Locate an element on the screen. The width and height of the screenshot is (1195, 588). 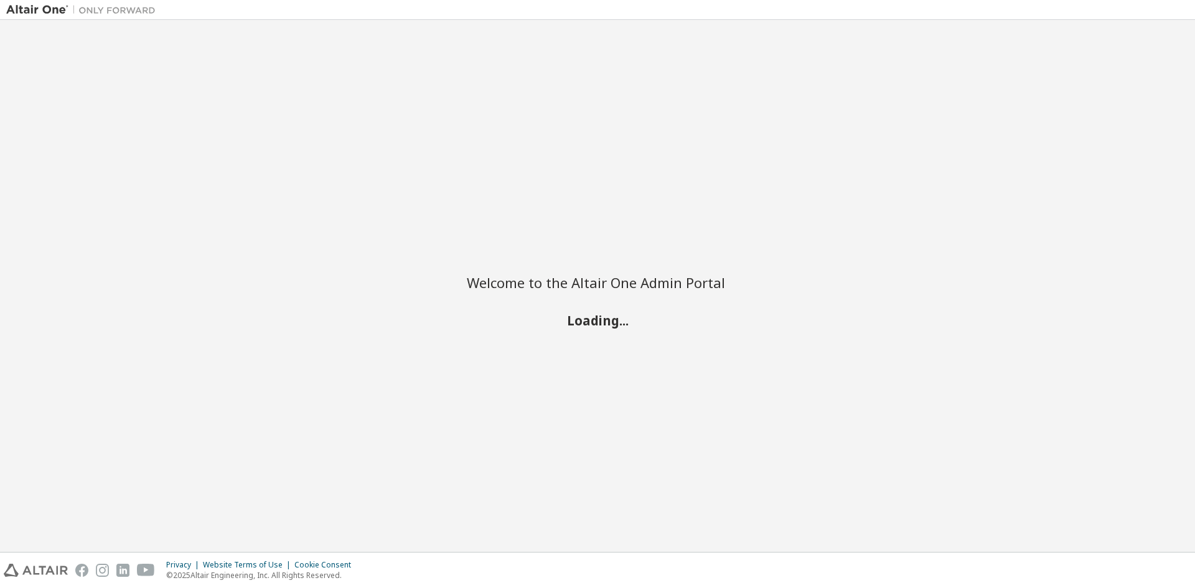
p: © 2025 Altair Engineering, Inc. All Rights Reserved. is located at coordinates (262, 575).